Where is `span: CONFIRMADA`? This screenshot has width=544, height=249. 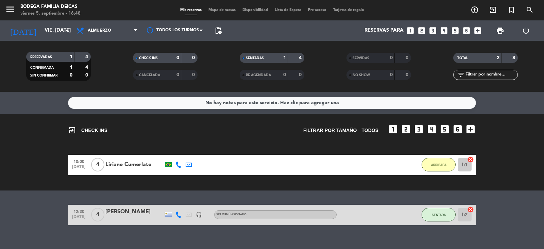 span: CONFIRMADA is located at coordinates (42, 68).